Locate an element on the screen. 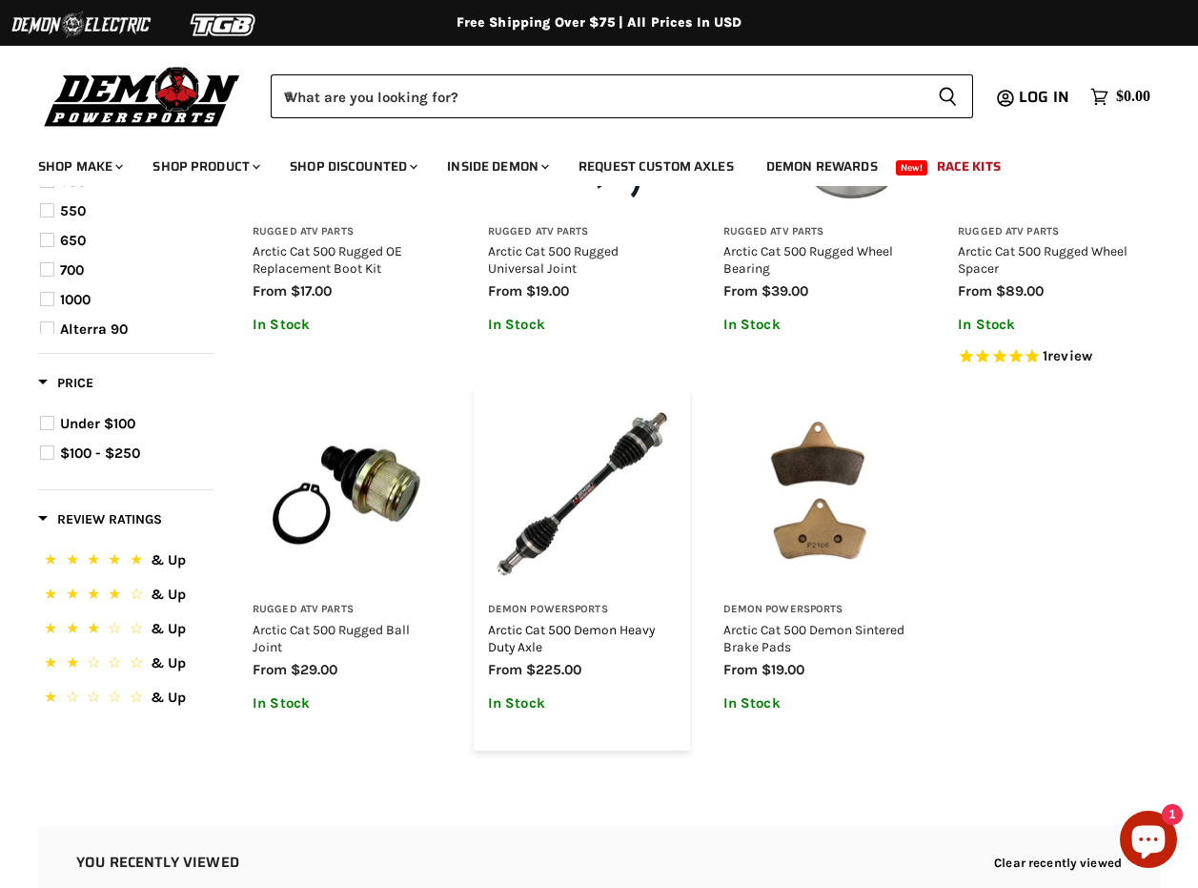  img: Demon Electric Logo 2 is located at coordinates (81, 25).